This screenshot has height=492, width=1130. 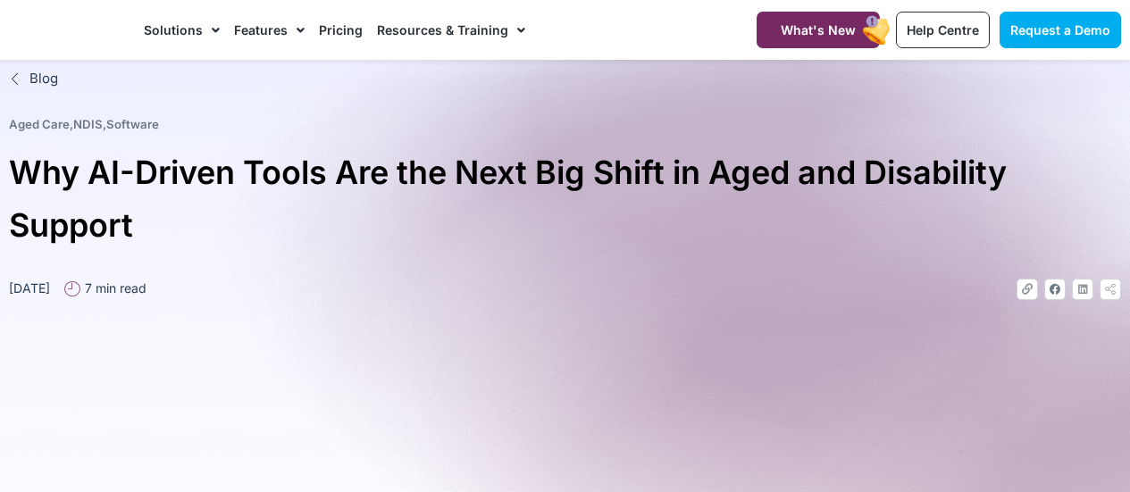 What do you see at coordinates (1060, 29) in the screenshot?
I see `span: Request a Demo` at bounding box center [1060, 29].